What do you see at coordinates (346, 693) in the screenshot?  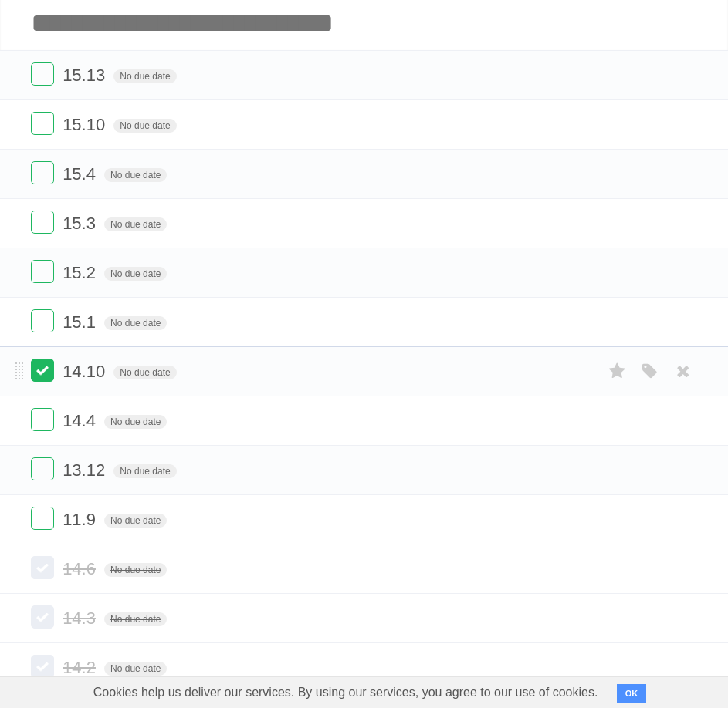 I see `span: Cookies help us deliver our services. By using our services, you agree to our use of cookies.` at bounding box center [346, 693].